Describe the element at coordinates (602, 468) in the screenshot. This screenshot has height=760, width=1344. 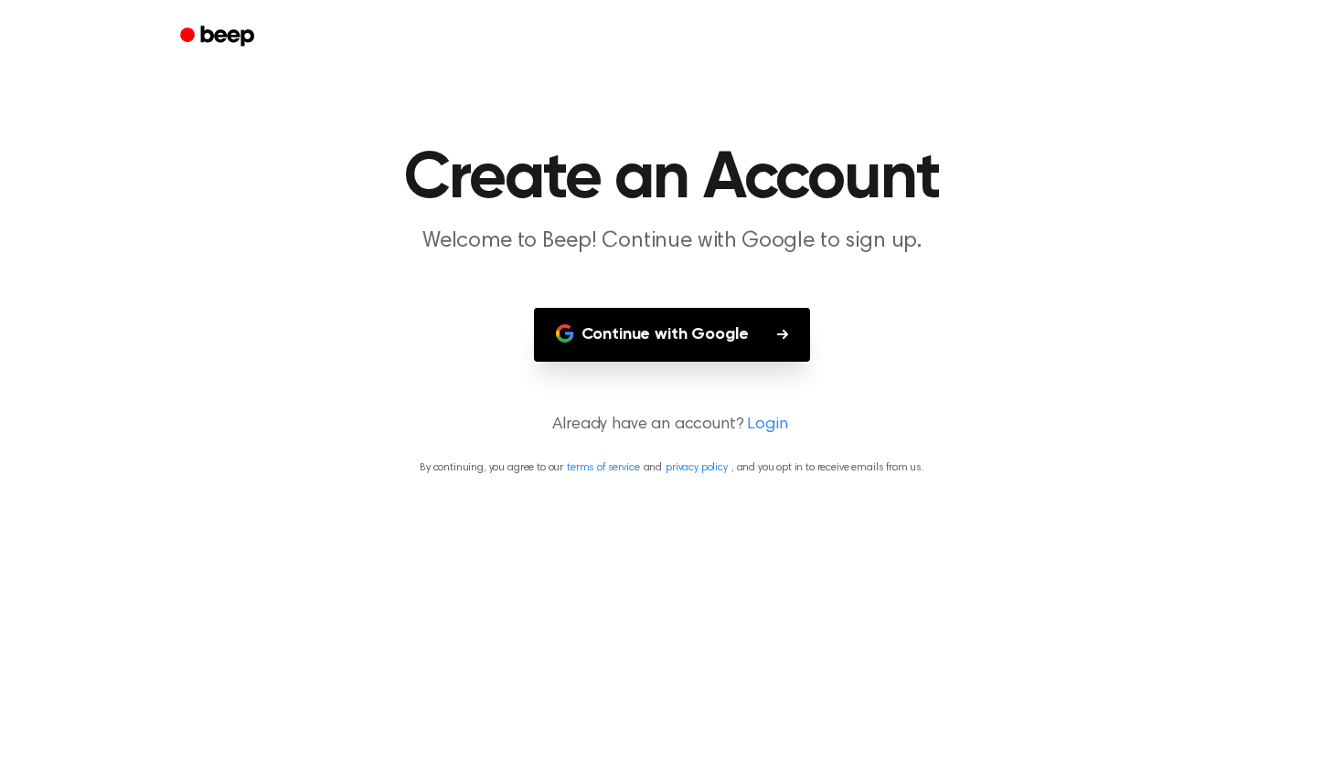
I see `a: terms of service` at that location.